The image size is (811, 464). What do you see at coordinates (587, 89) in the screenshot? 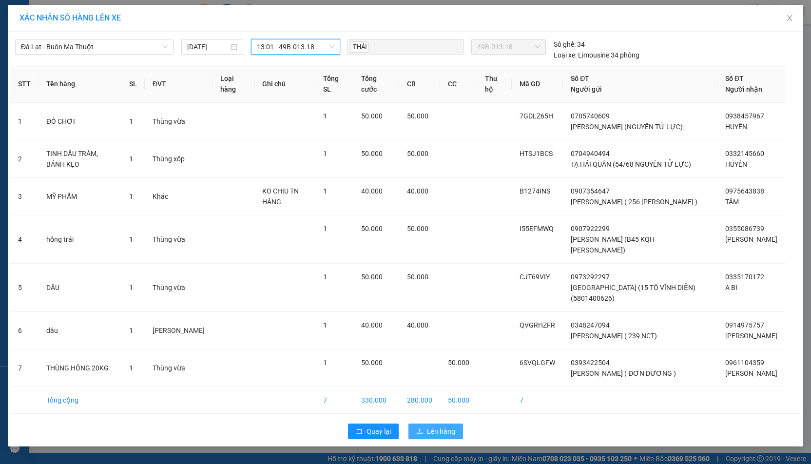
I see `span: Người gửi` at bounding box center [587, 89].